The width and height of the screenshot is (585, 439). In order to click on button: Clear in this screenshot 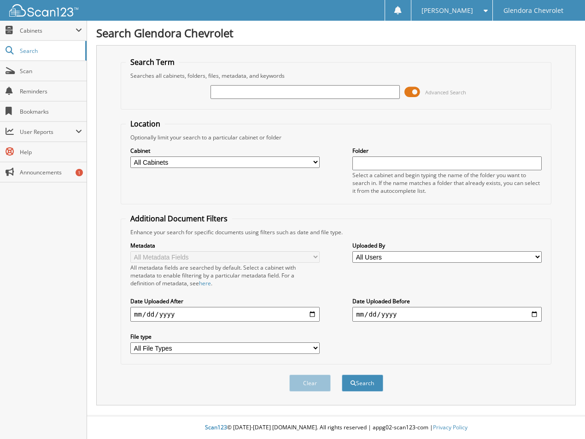, I will do `click(310, 383)`.